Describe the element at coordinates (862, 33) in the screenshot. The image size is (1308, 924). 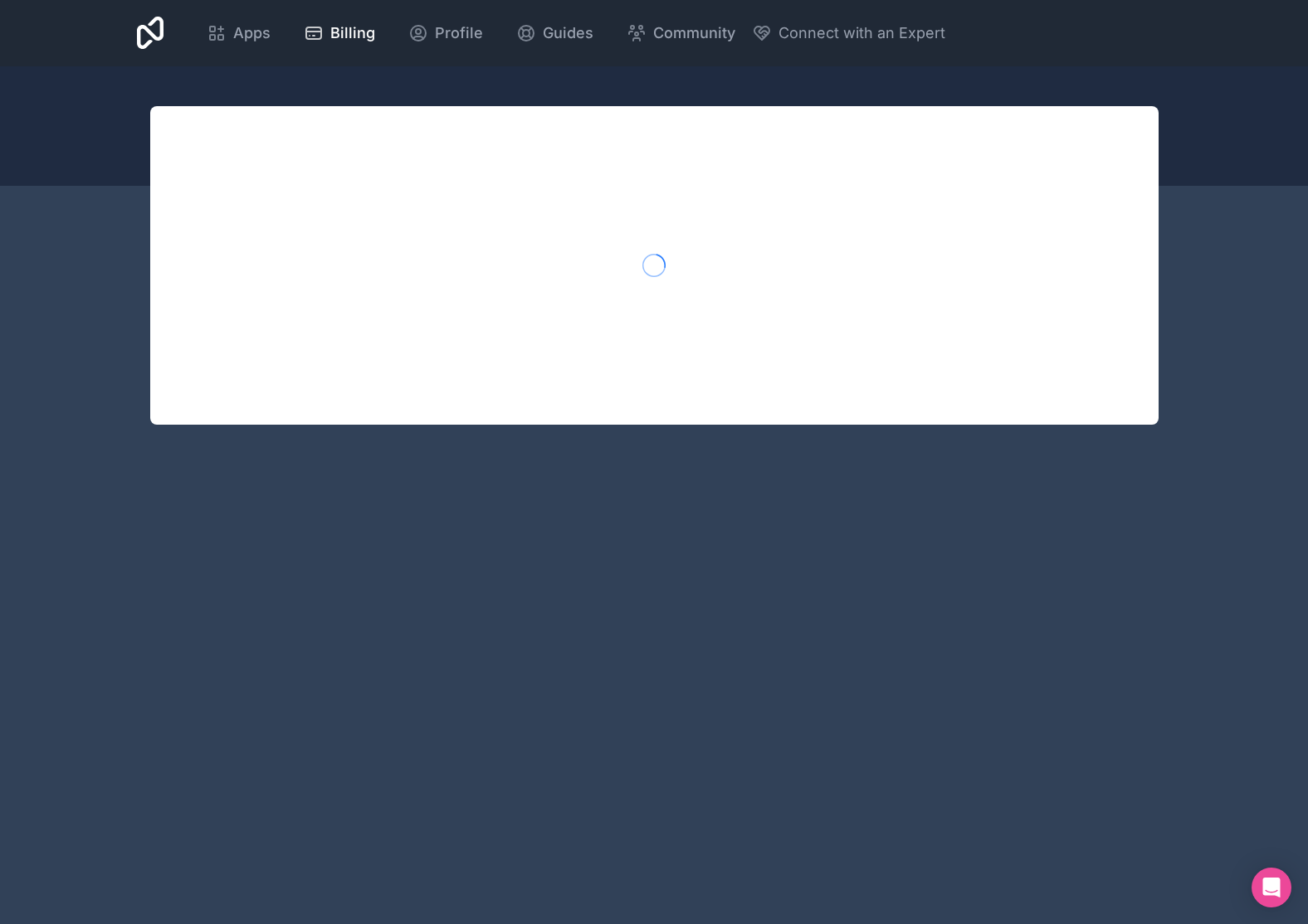
I see `span: Connect with an Expert` at that location.